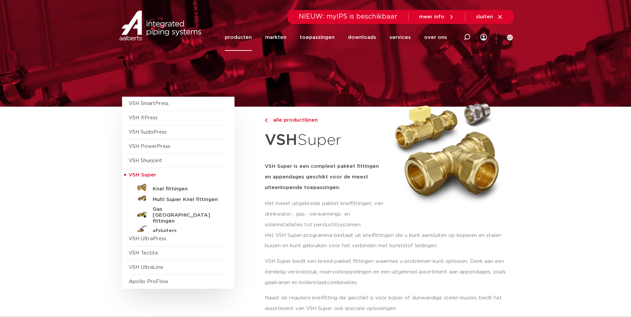 This screenshot has width=631, height=317. What do you see at coordinates (276, 37) in the screenshot?
I see `a: markten` at bounding box center [276, 37].